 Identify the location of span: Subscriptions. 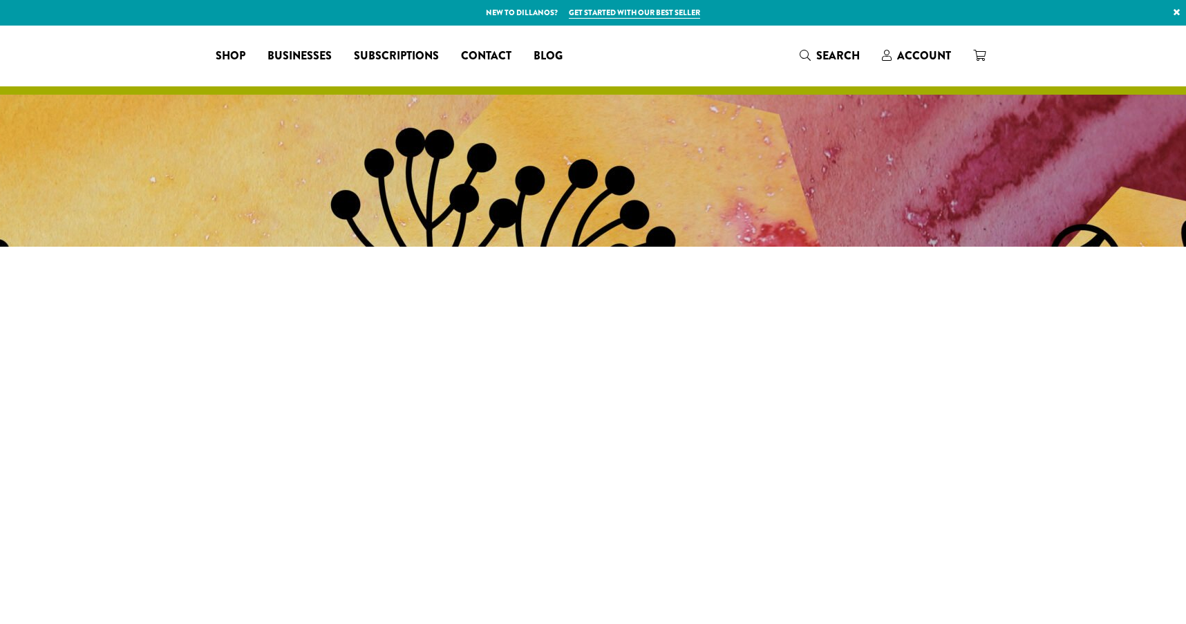
(396, 56).